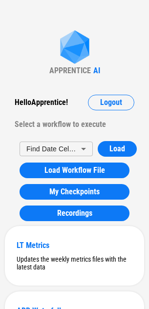 This screenshot has height=309, width=149. What do you see at coordinates (117, 149) in the screenshot?
I see `button: Load` at bounding box center [117, 149].